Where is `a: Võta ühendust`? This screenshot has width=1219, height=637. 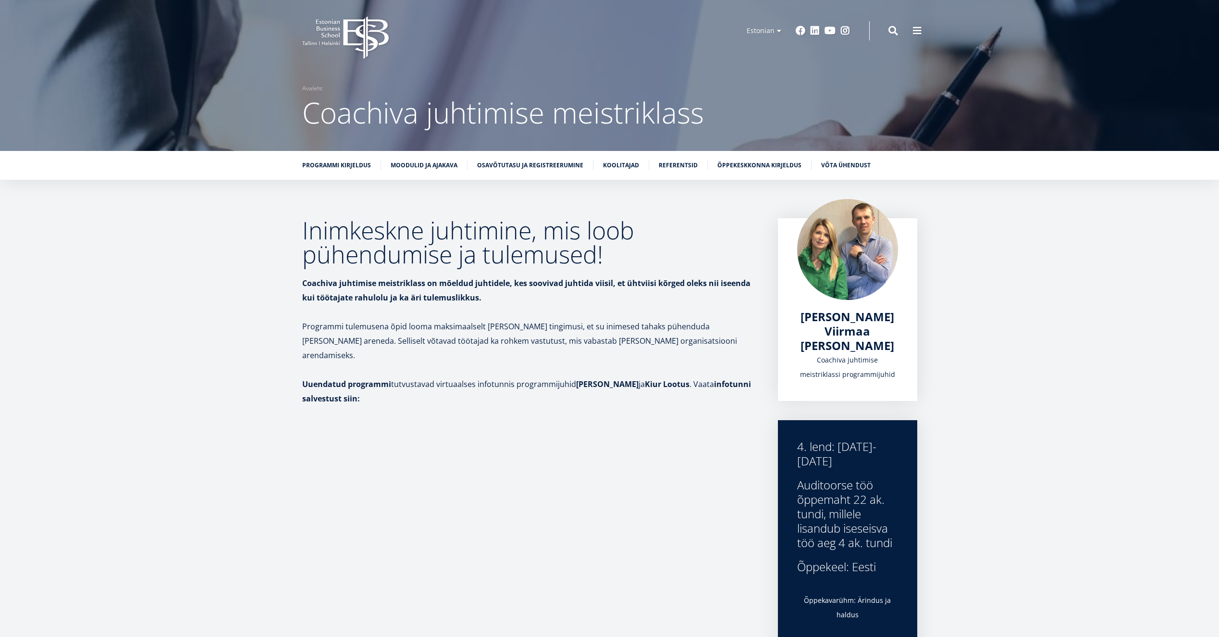 a: Võta ühendust is located at coordinates (846, 165).